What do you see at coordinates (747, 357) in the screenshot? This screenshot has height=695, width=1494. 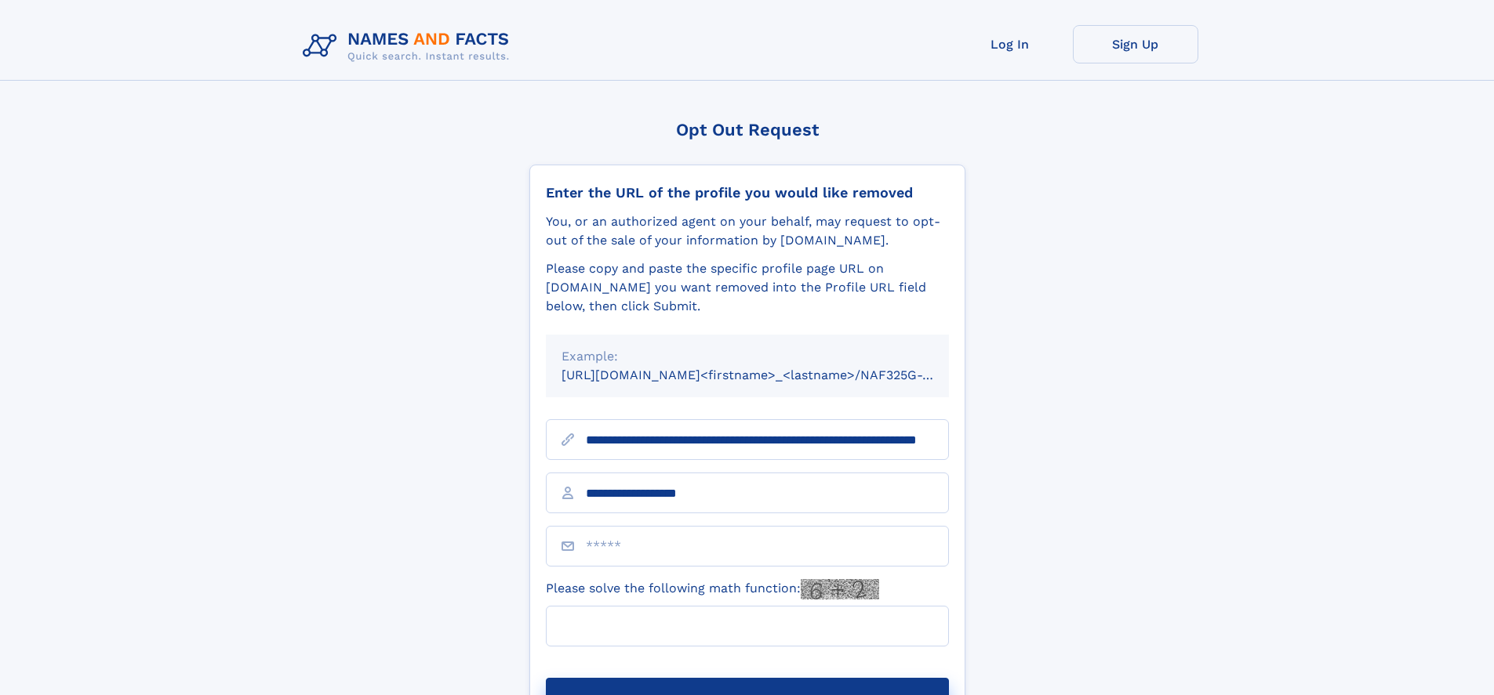 I see `div: Example:` at bounding box center [747, 357].